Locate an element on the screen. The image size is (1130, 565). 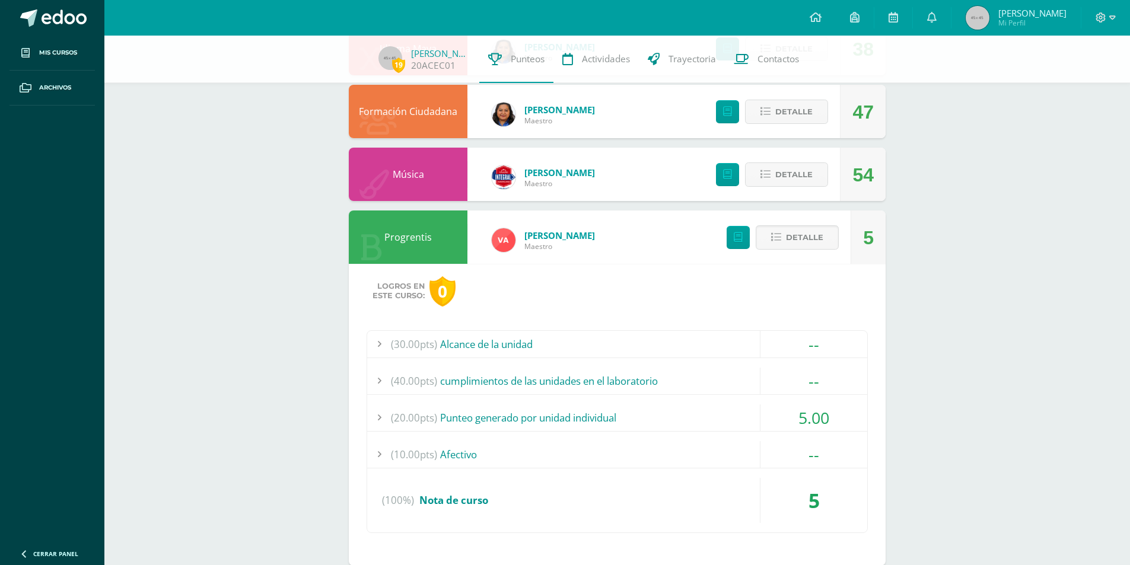
div: Afectivo is located at coordinates (617, 454).